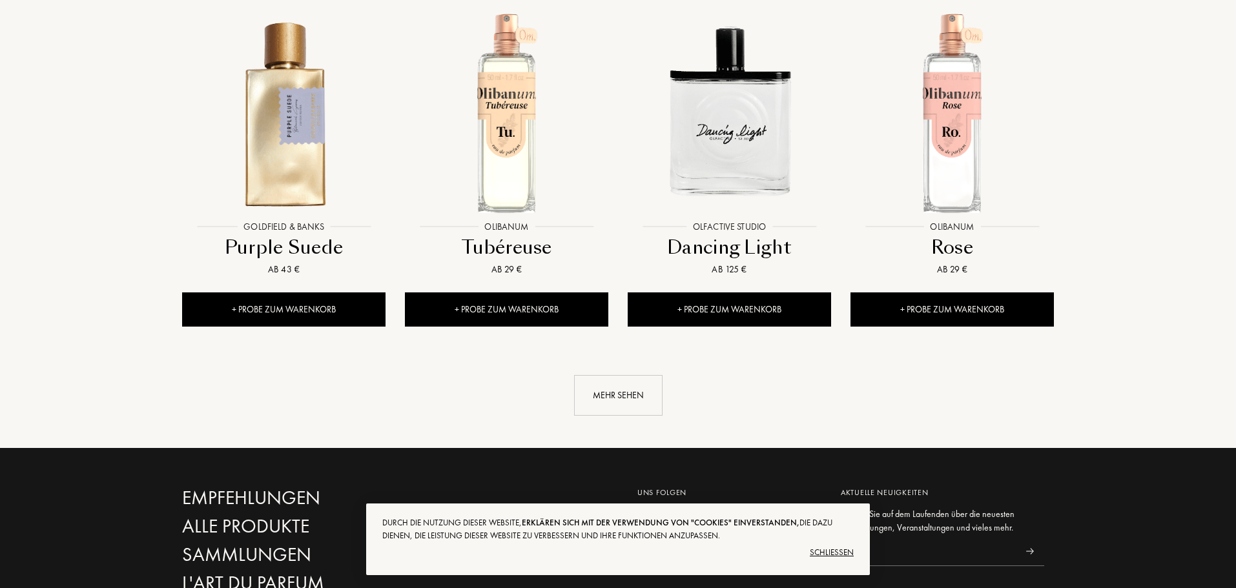  What do you see at coordinates (321, 555) in the screenshot?
I see `div: Sammlungen` at bounding box center [321, 555].